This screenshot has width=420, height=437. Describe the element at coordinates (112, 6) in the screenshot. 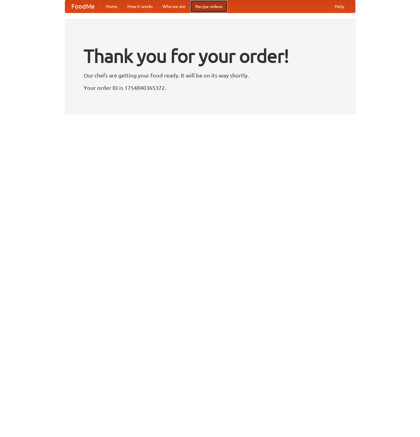

I see `a: Home` at that location.